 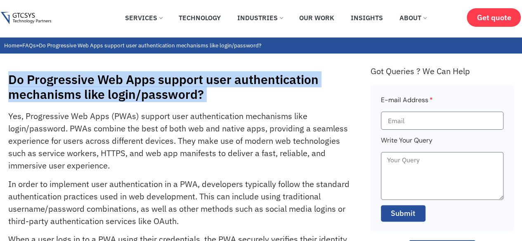 I want to click on a: FAQs, so click(x=29, y=45).